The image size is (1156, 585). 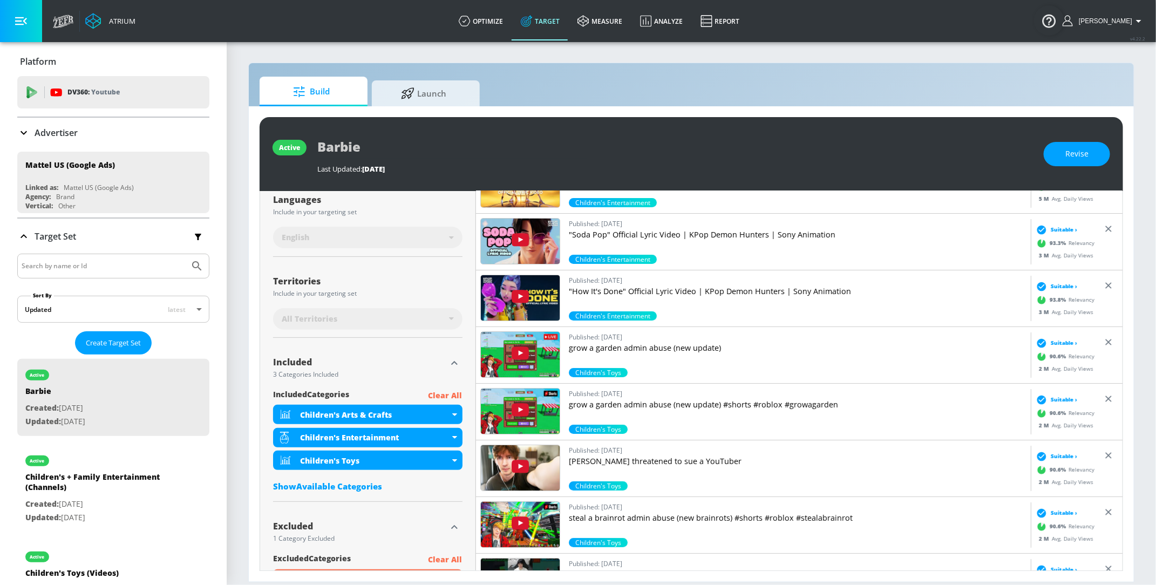 What do you see at coordinates (612, 259) in the screenshot?
I see `div: 93.3%` at bounding box center [612, 259].